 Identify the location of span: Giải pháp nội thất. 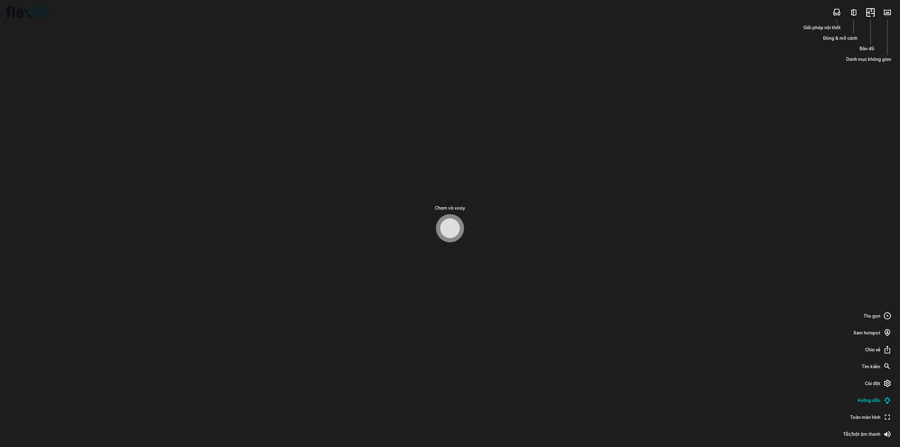
(822, 28).